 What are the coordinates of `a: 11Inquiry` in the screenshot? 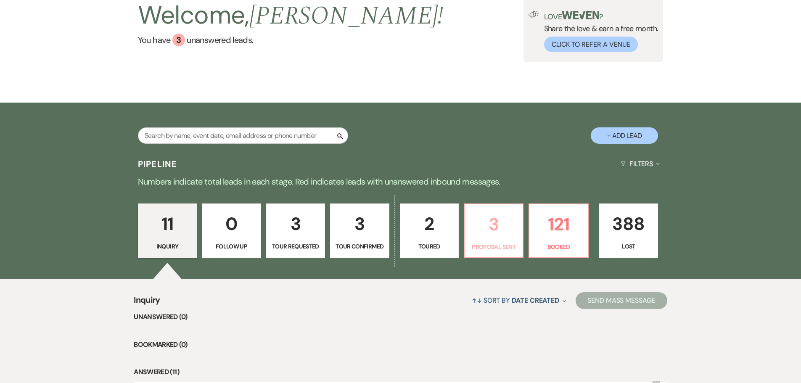 It's located at (167, 231).